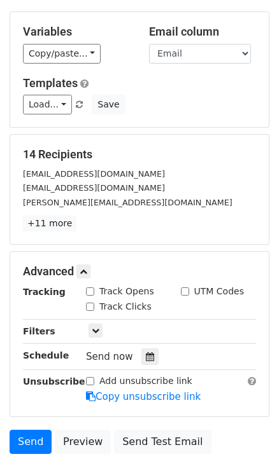 This screenshot has width=279, height=459. Describe the element at coordinates (143, 397) in the screenshot. I see `a: Copy unsubscribe link` at that location.